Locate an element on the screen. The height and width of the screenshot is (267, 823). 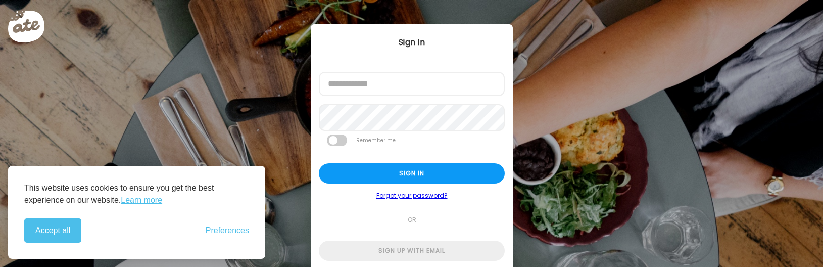
span: or is located at coordinates (411, 220).